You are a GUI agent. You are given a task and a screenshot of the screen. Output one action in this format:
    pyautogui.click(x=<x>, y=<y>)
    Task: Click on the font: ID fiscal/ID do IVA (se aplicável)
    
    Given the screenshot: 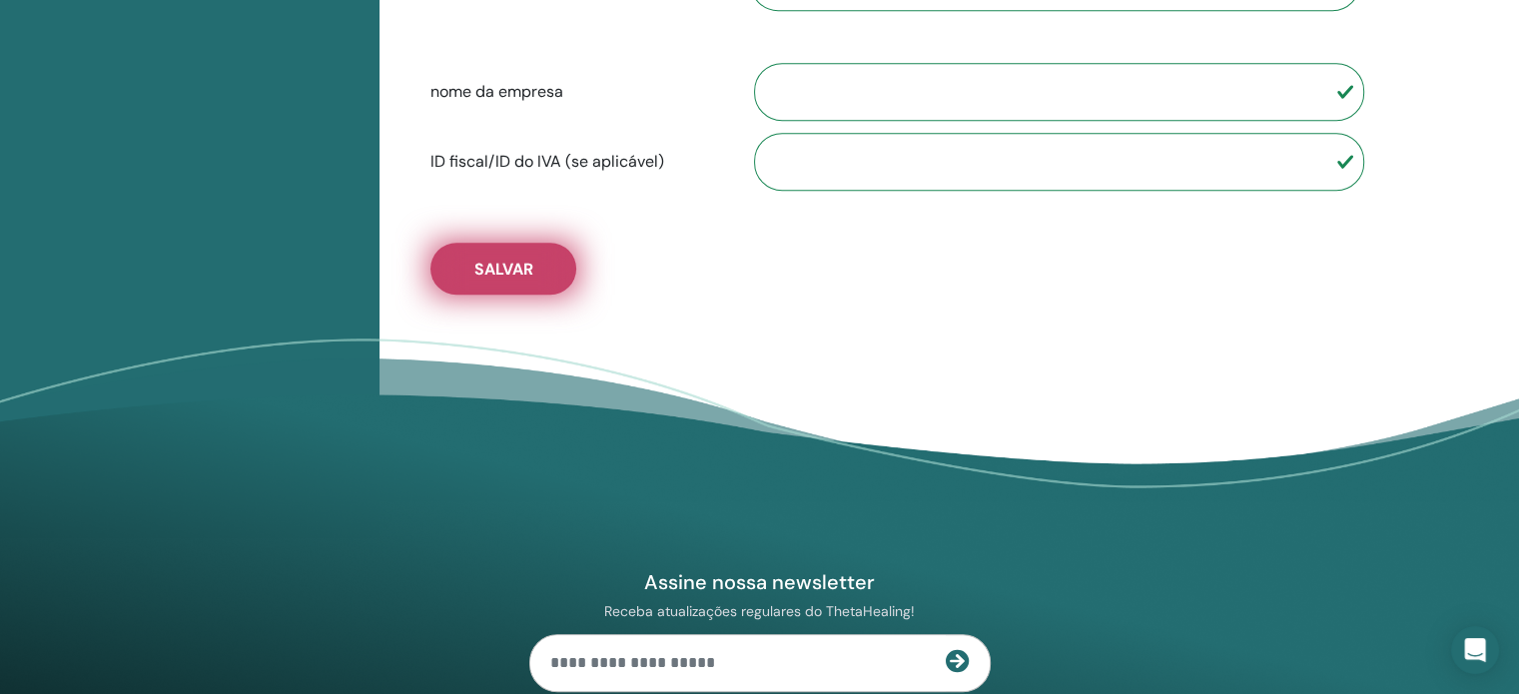 What is the action you would take?
    pyautogui.click(x=547, y=161)
    